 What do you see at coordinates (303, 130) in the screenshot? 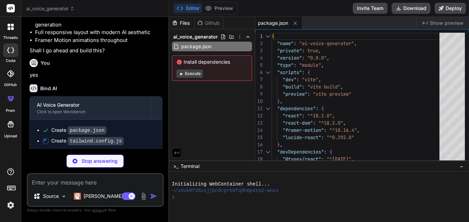
I see `span: "framer-motion"` at bounding box center [303, 130].